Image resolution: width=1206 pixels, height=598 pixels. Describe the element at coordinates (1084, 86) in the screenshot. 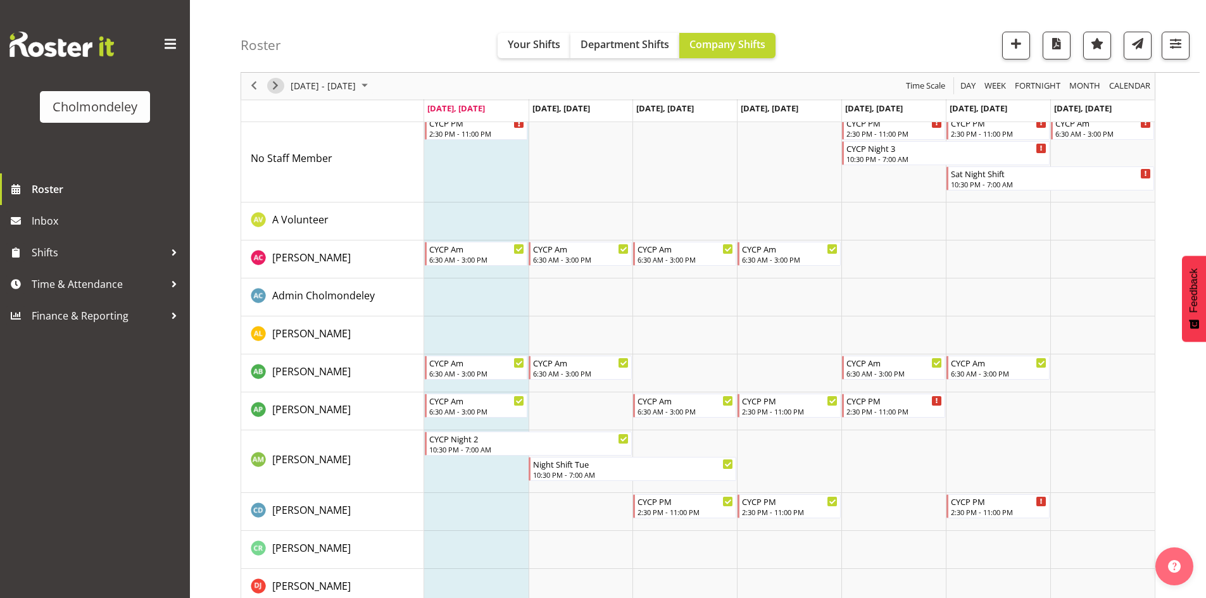

I see `span: Month` at that location.